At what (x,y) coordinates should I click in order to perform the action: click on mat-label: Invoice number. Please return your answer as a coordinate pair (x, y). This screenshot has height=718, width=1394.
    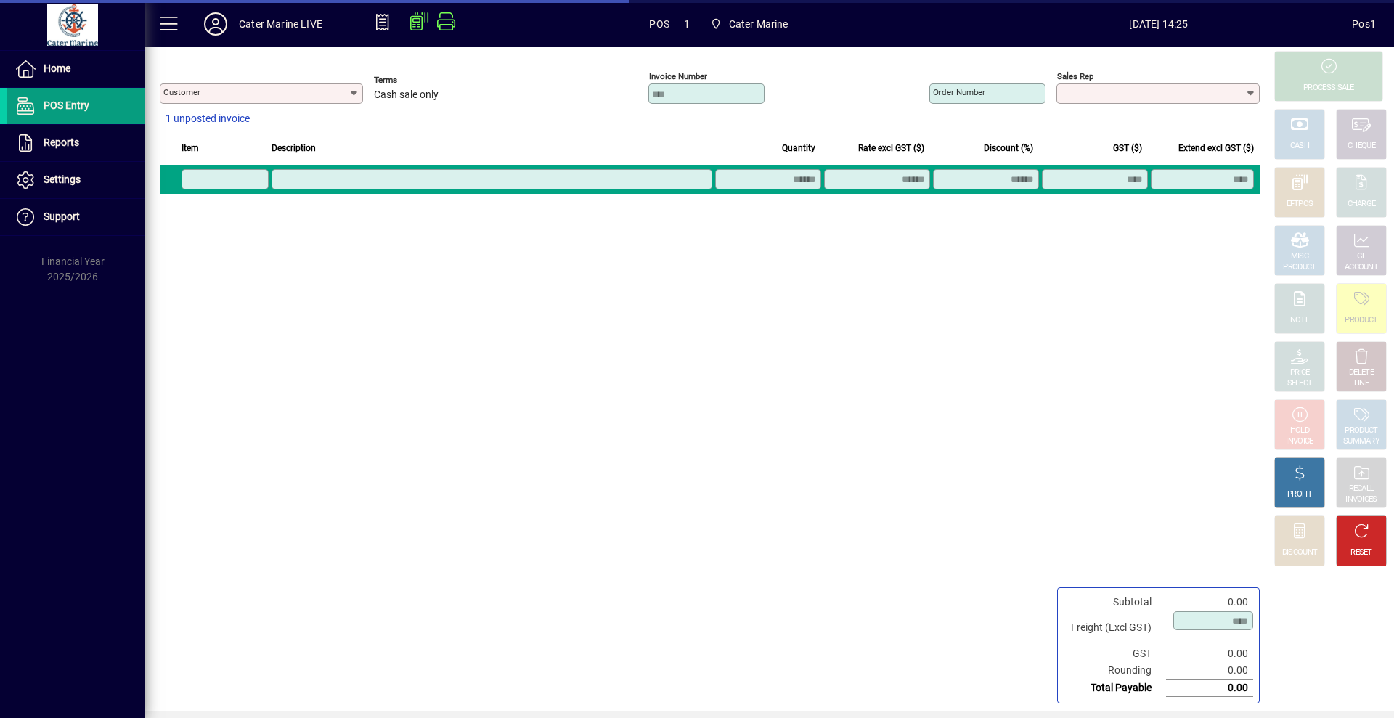
    Looking at the image, I should click on (678, 76).